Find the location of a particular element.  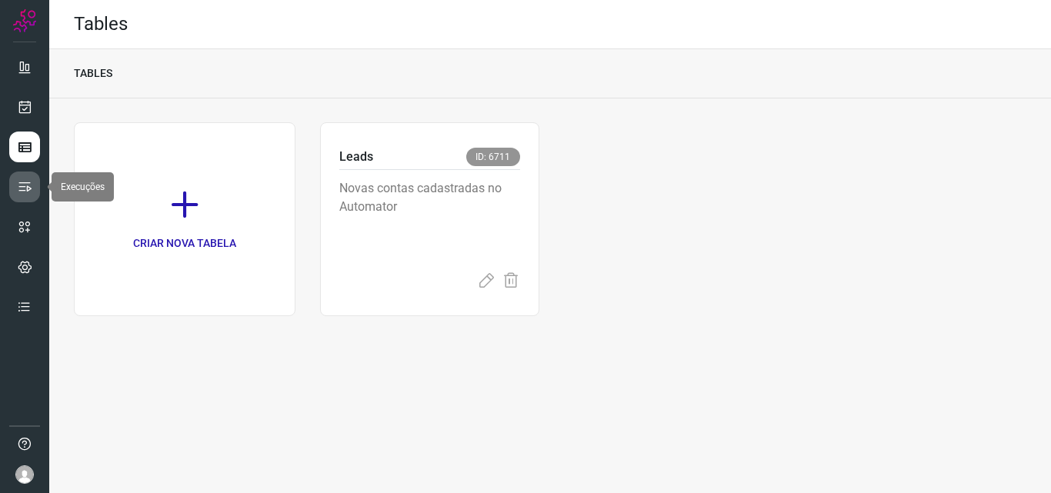

p: Novas contas cadastradas no Automator is located at coordinates (429, 218).